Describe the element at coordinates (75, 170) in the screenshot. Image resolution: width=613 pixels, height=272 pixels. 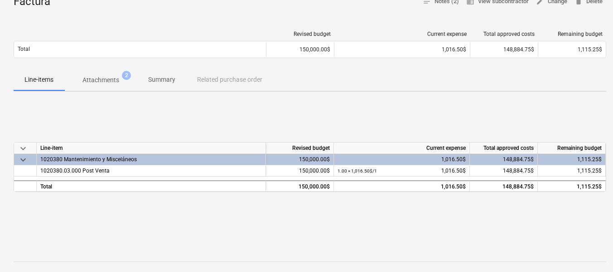
I see `span: 1020380.03.000 Post Venta` at that location.